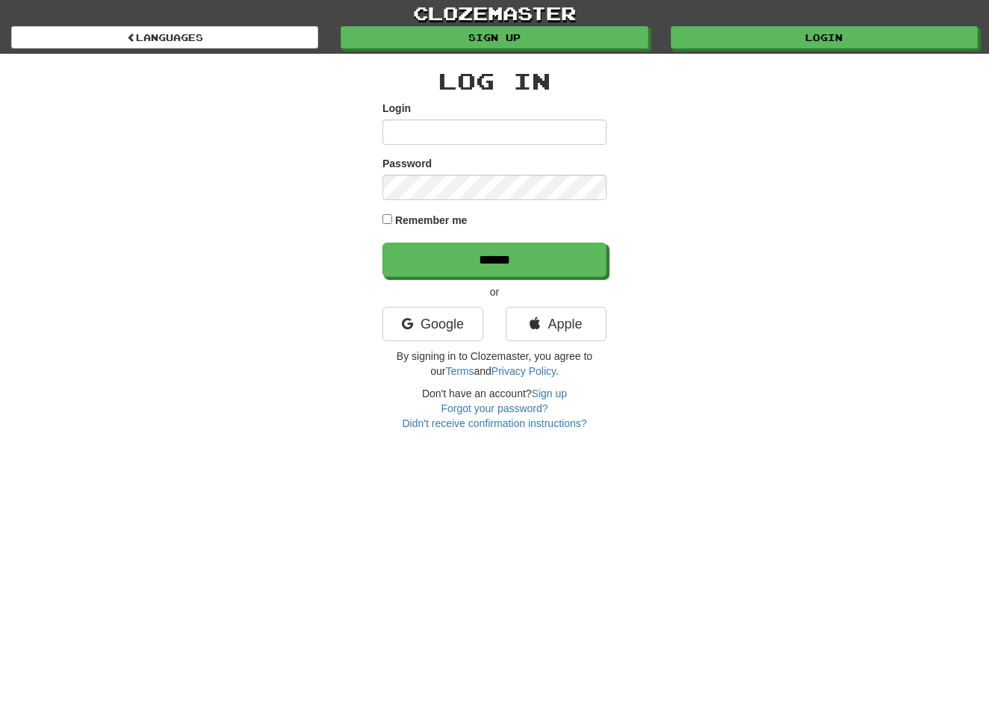 The image size is (989, 719). I want to click on h2: Log In, so click(494, 81).